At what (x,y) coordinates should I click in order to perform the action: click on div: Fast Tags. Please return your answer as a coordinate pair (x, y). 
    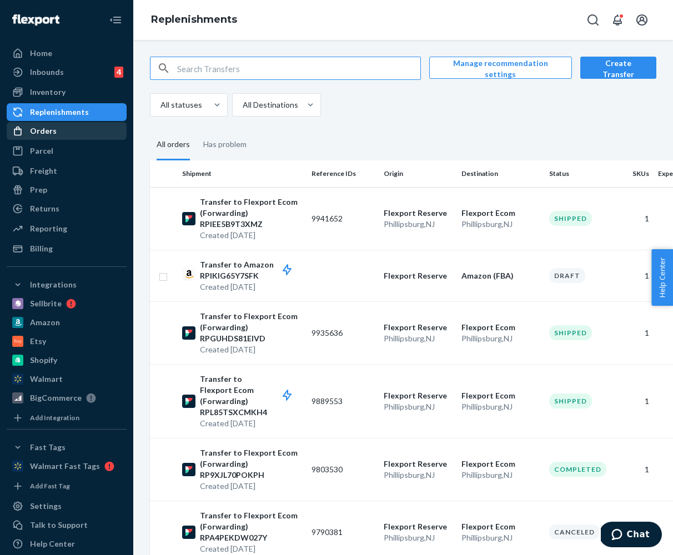
    Looking at the image, I should click on (48, 447).